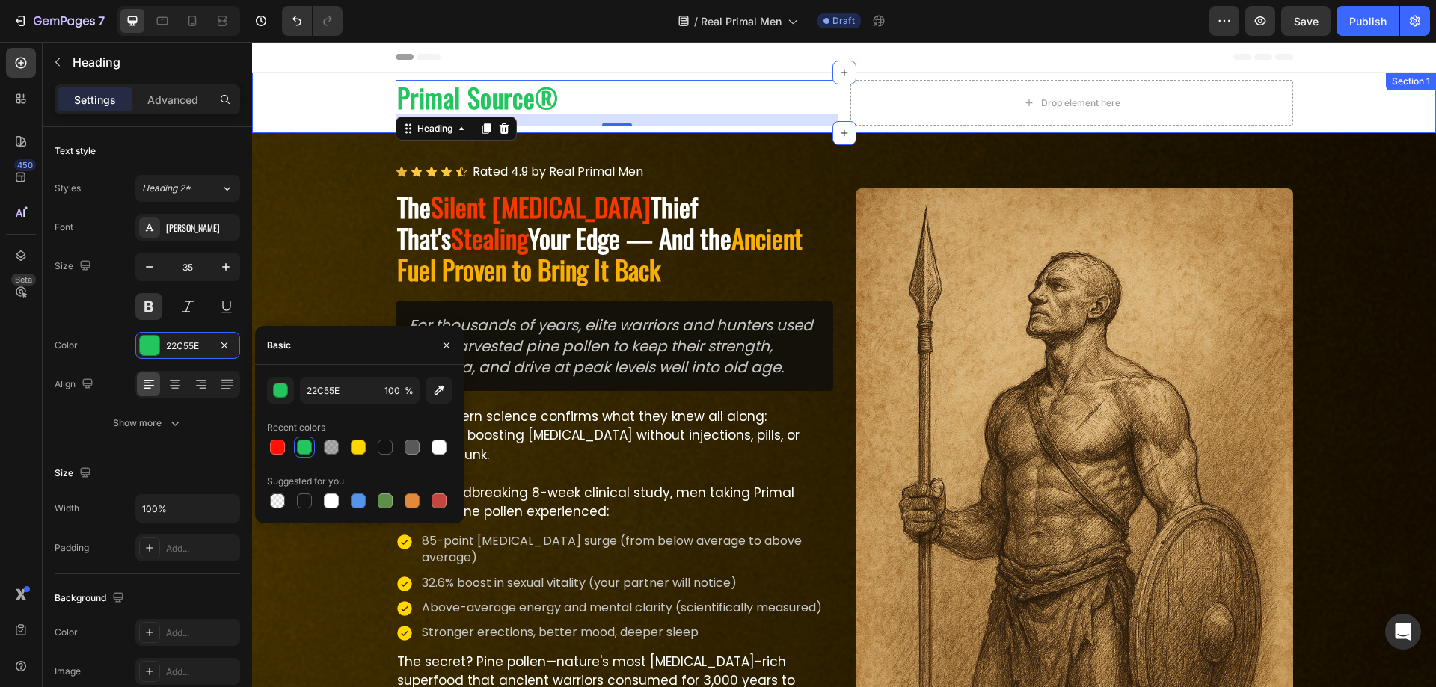  What do you see at coordinates (312, 21) in the screenshot?
I see `div: Undo/Redo` at bounding box center [312, 21].